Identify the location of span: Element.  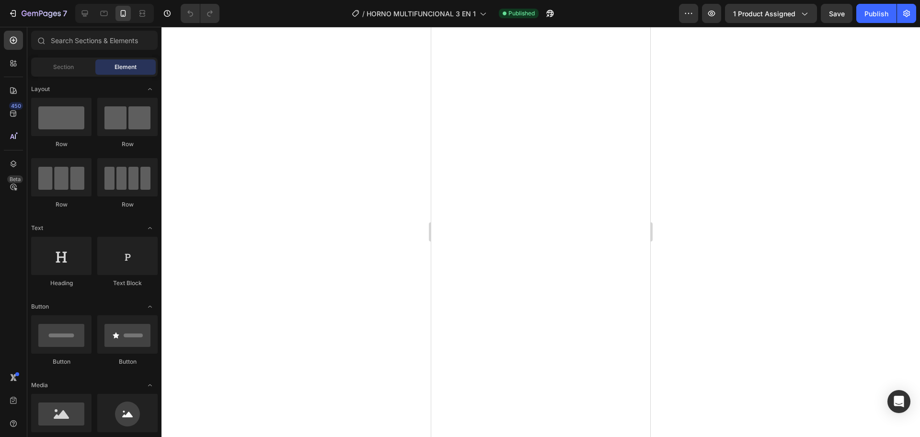
(126, 67).